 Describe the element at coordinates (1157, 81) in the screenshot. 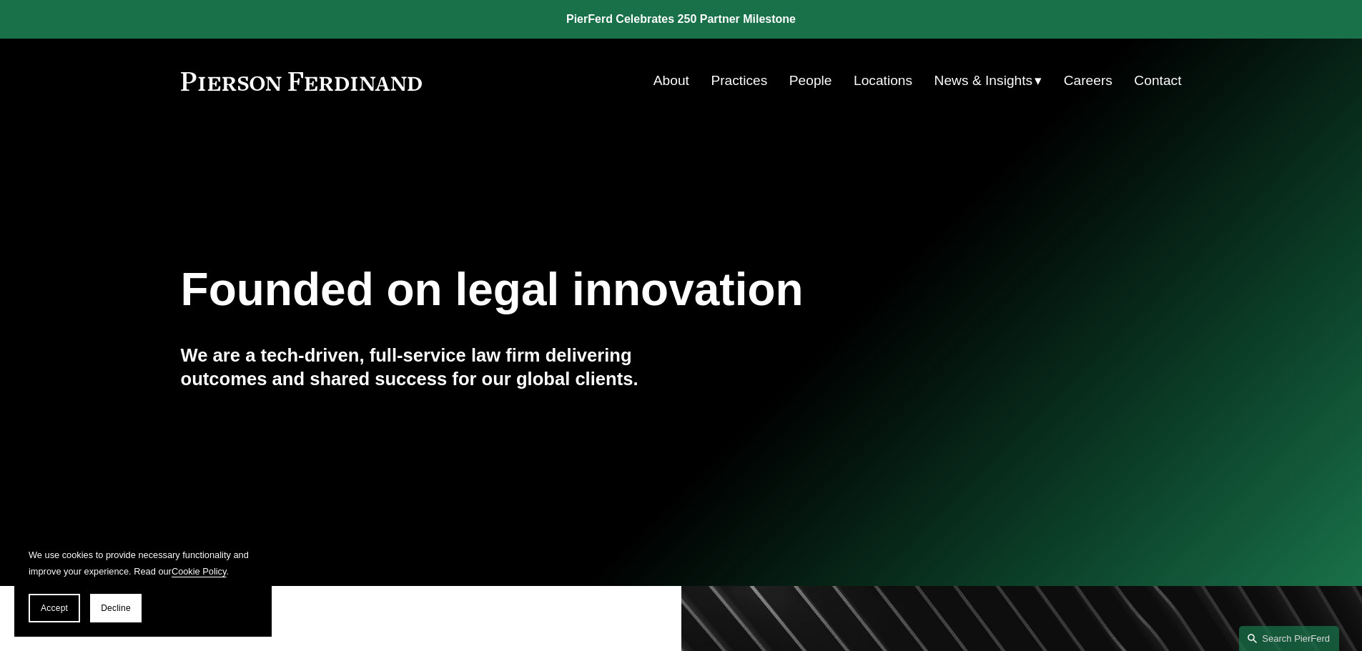

I see `a: Contact` at that location.